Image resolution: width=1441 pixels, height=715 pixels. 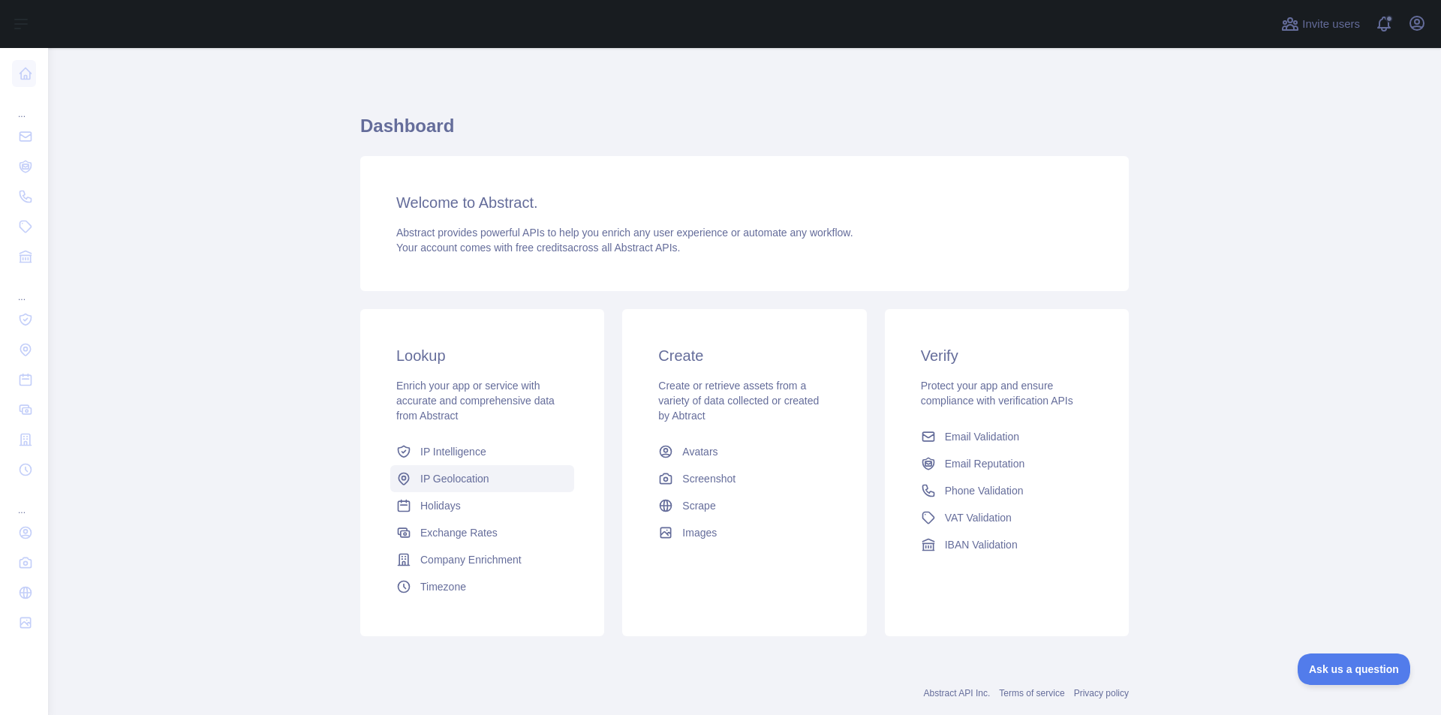 I want to click on h3: Welcome to Abstract., so click(x=745, y=203).